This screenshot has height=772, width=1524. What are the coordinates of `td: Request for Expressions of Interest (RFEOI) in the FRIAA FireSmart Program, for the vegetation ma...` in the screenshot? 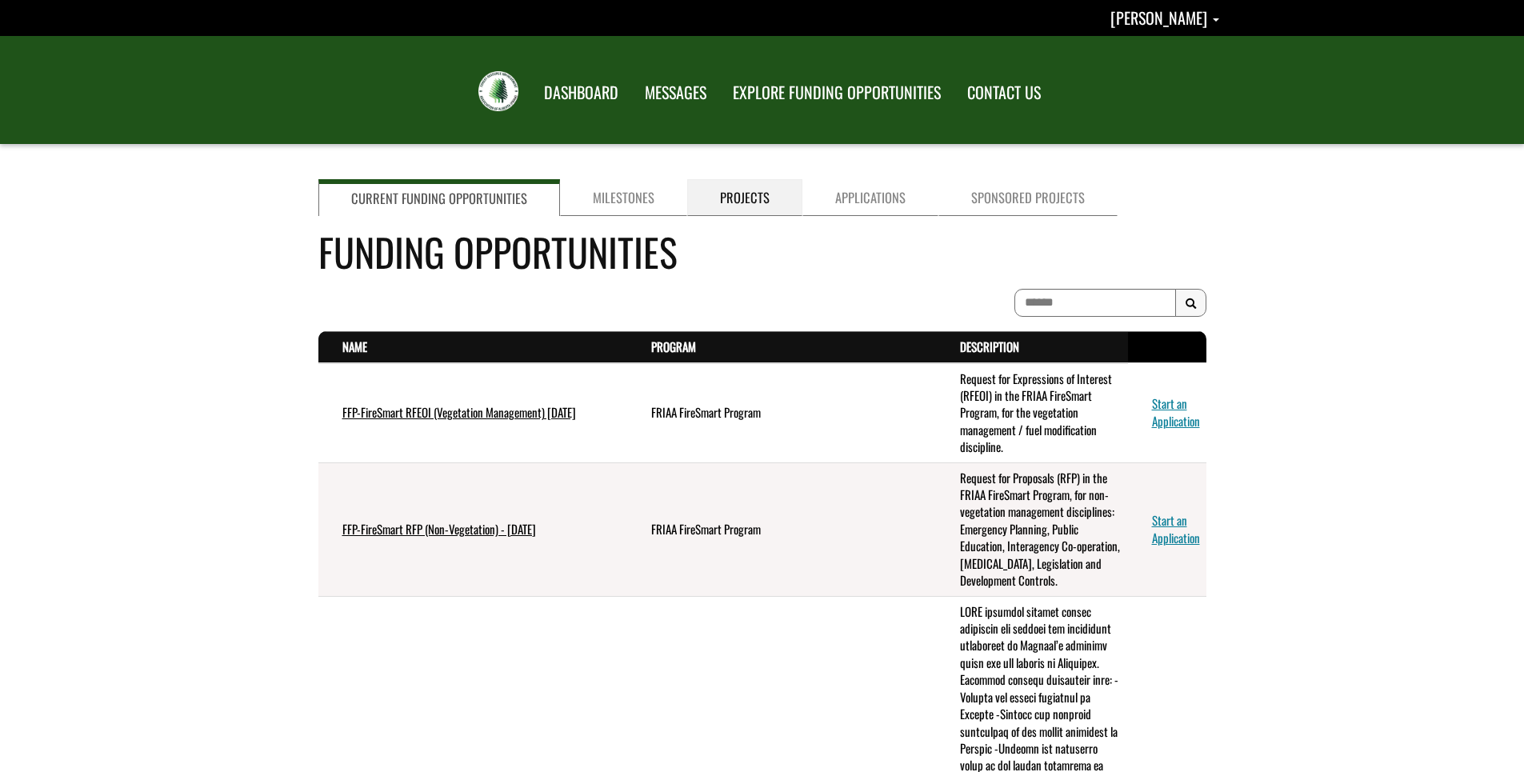 It's located at (1032, 413).